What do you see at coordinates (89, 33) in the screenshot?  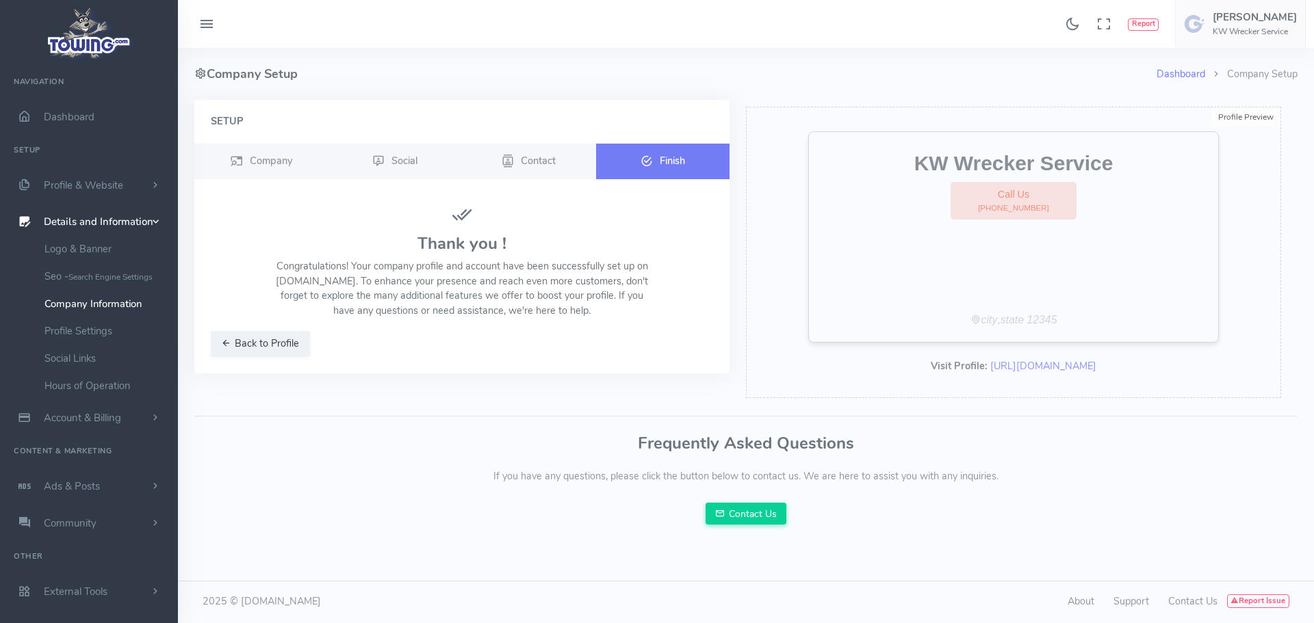 I see `img: logo` at bounding box center [89, 33].